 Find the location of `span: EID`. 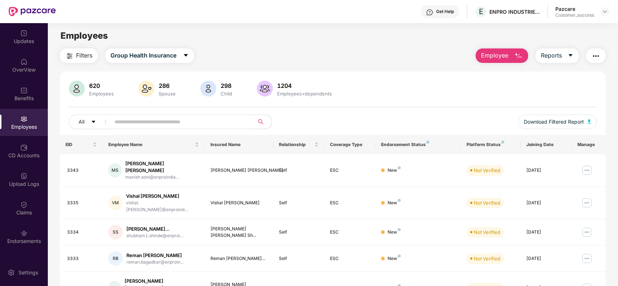

span: EID is located at coordinates (78, 145).